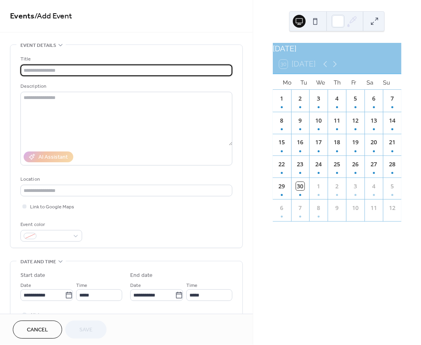 The image size is (421, 345). I want to click on div: 25, so click(337, 164).